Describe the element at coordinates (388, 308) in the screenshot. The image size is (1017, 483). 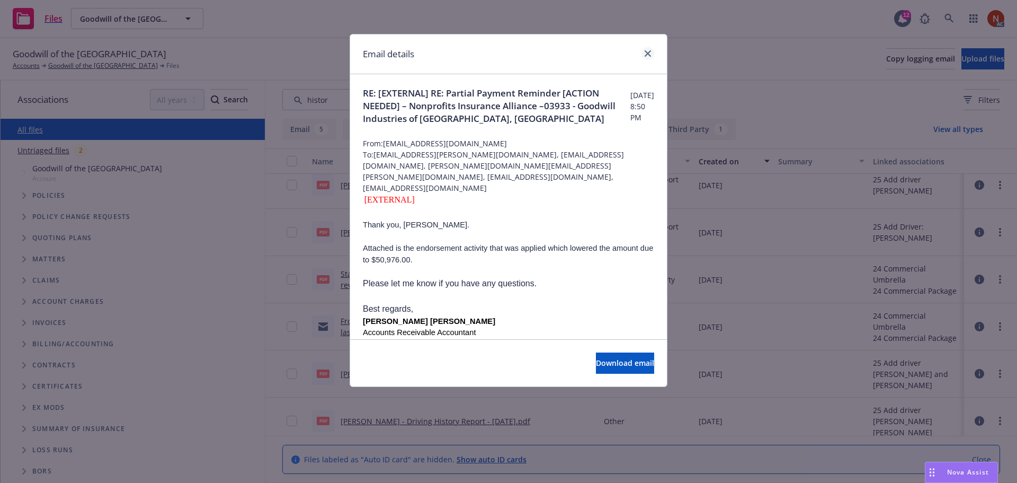
I see `span: Best regards,` at that location.